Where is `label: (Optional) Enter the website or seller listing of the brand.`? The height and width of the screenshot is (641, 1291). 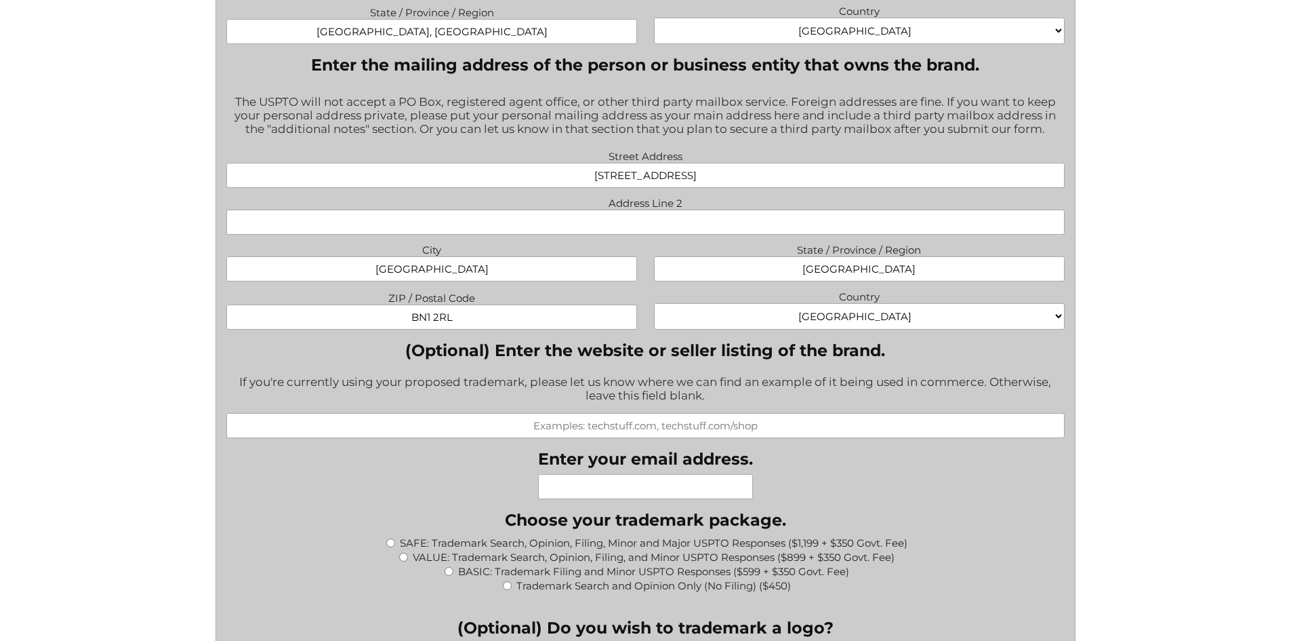 label: (Optional) Enter the website or seller listing of the brand. is located at coordinates (645, 350).